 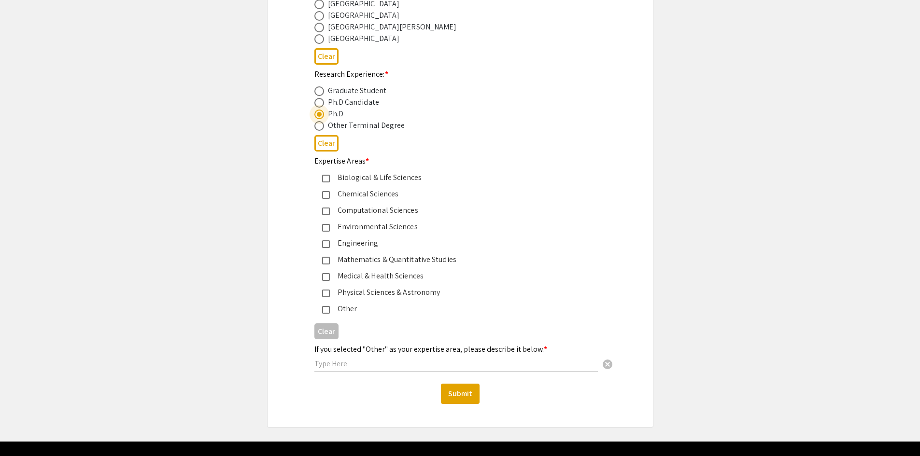 I want to click on div: Other, so click(x=456, y=309).